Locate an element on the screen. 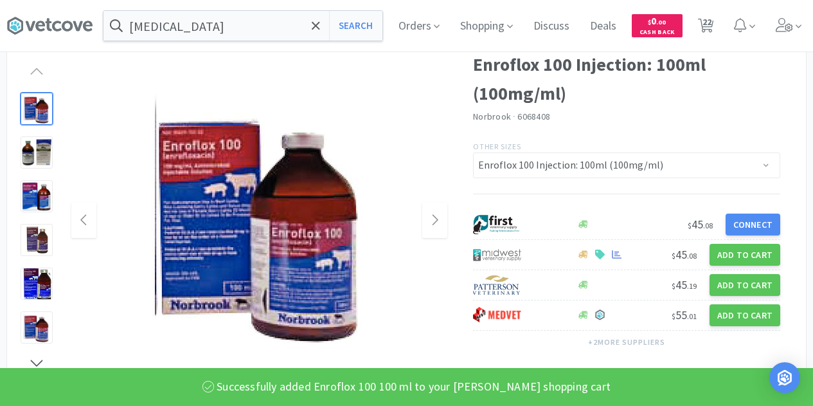 This screenshot has height=406, width=813. button: +2more suppliers is located at coordinates (626, 342).